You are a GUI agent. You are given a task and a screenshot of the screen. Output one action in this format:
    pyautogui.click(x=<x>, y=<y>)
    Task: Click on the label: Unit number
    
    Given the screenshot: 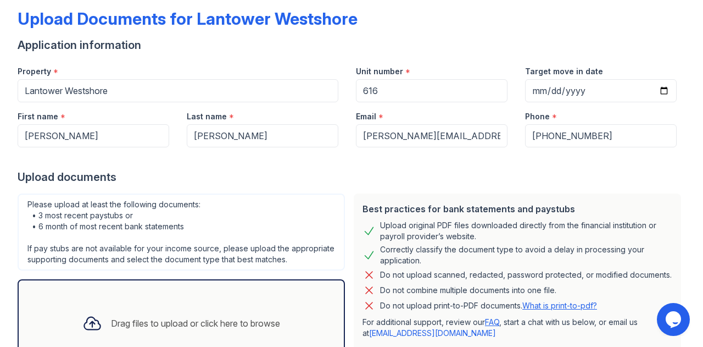 What is the action you would take?
    pyautogui.click(x=380, y=71)
    